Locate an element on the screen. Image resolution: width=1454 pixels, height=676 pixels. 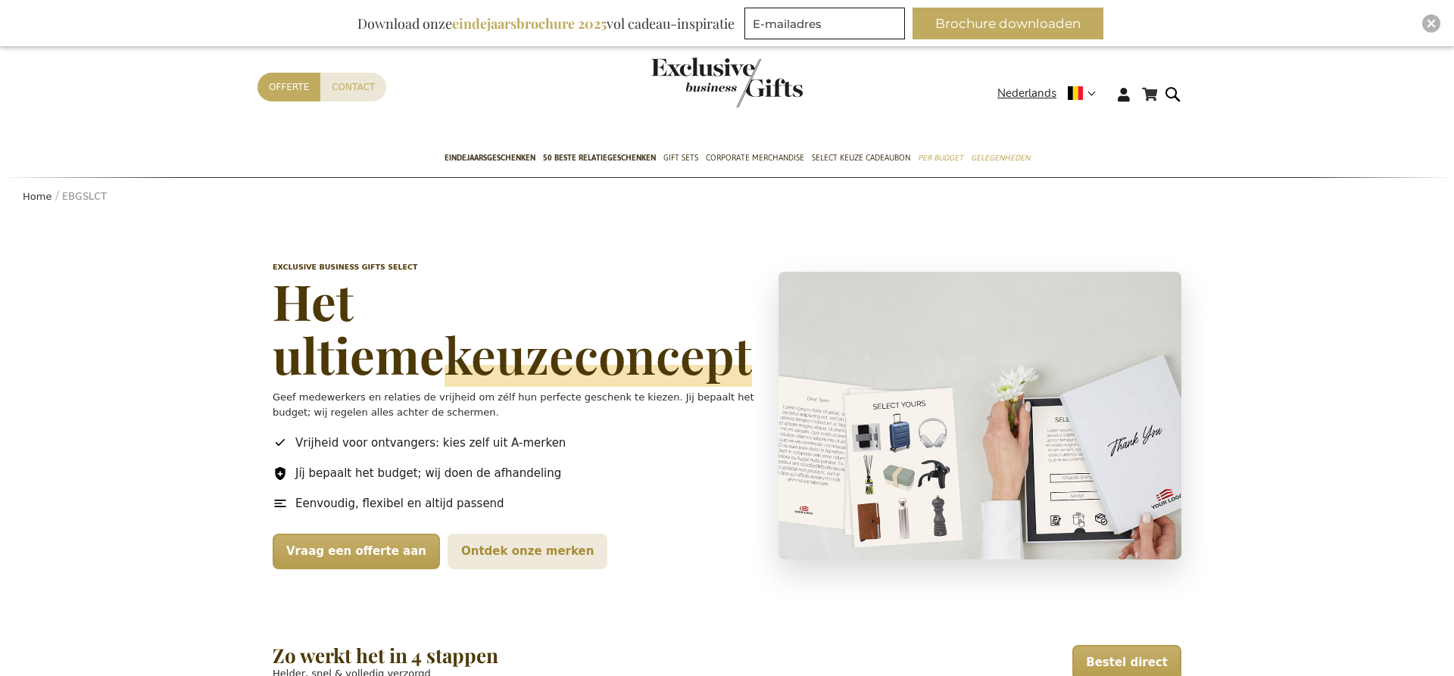
li: Vrijheid voor ontvangers: kies zelf uit A-merken is located at coordinates (514, 443).